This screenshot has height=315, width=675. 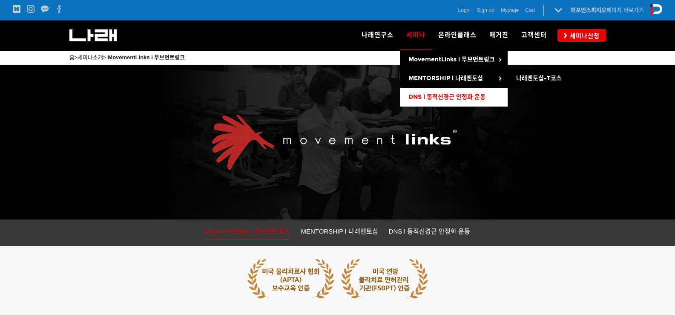 I want to click on a: 세미나소개, so click(x=90, y=57).